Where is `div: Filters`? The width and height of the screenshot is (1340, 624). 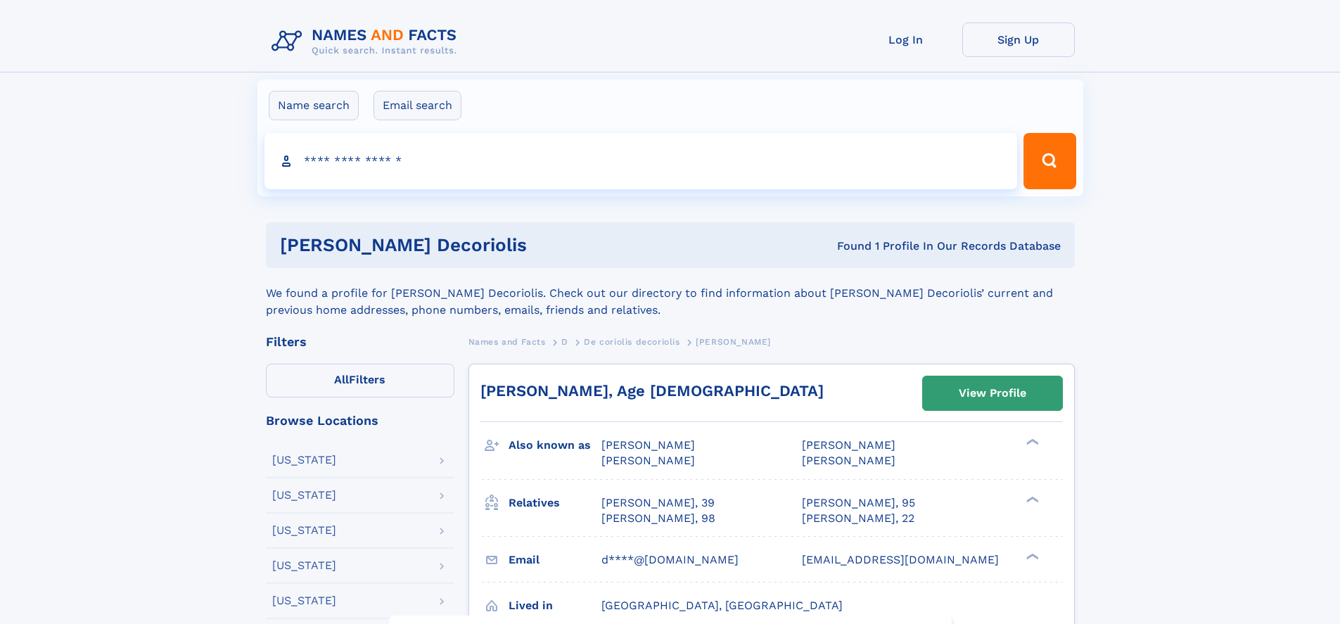
div: Filters is located at coordinates (360, 342).